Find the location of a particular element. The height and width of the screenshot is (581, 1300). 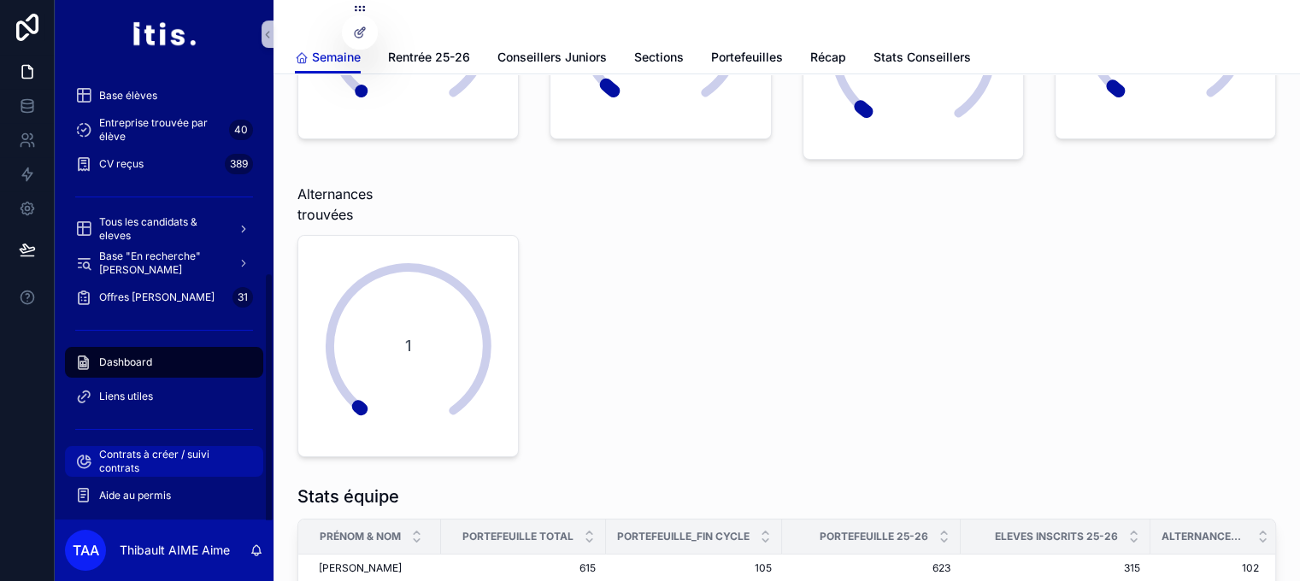

span: Liens utiles is located at coordinates (126, 397).